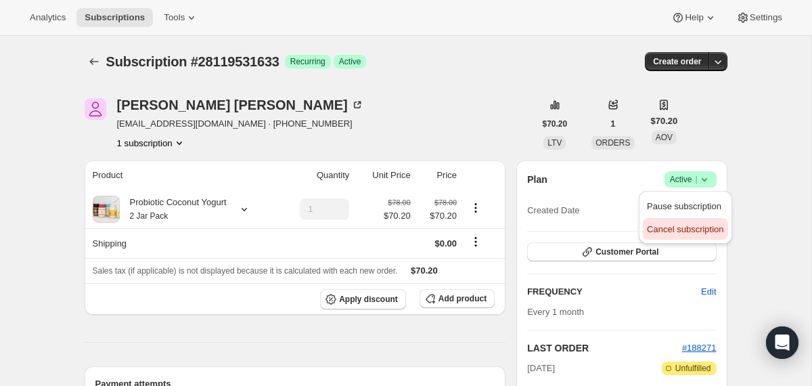  Describe the element at coordinates (554, 143) in the screenshot. I see `span: LTV` at that location.